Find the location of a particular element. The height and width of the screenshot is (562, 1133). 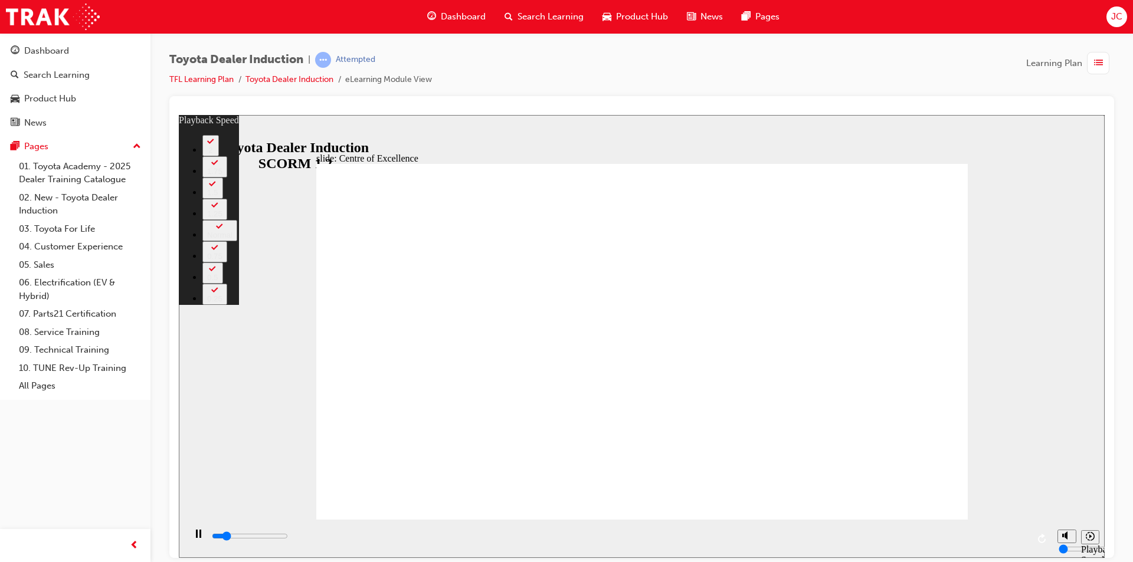

div: Dashboard is located at coordinates (47, 51).